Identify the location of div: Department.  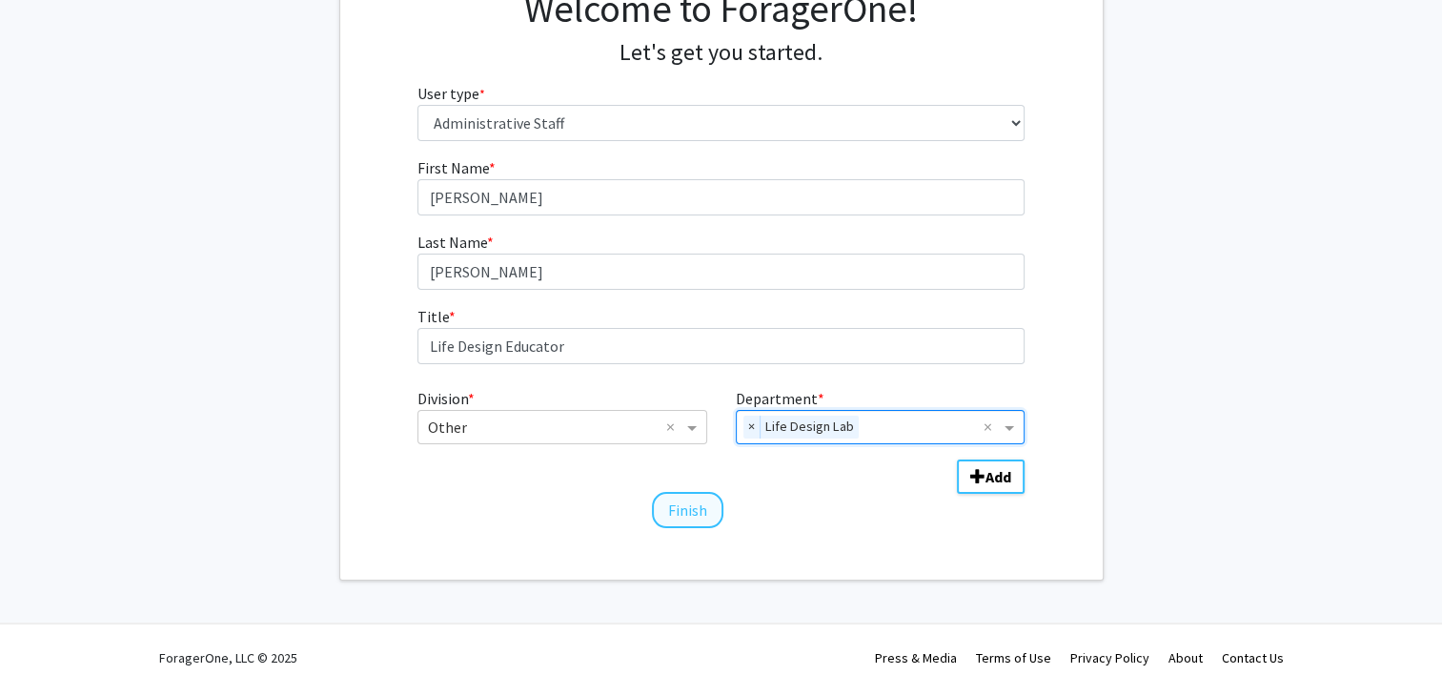
(879, 415).